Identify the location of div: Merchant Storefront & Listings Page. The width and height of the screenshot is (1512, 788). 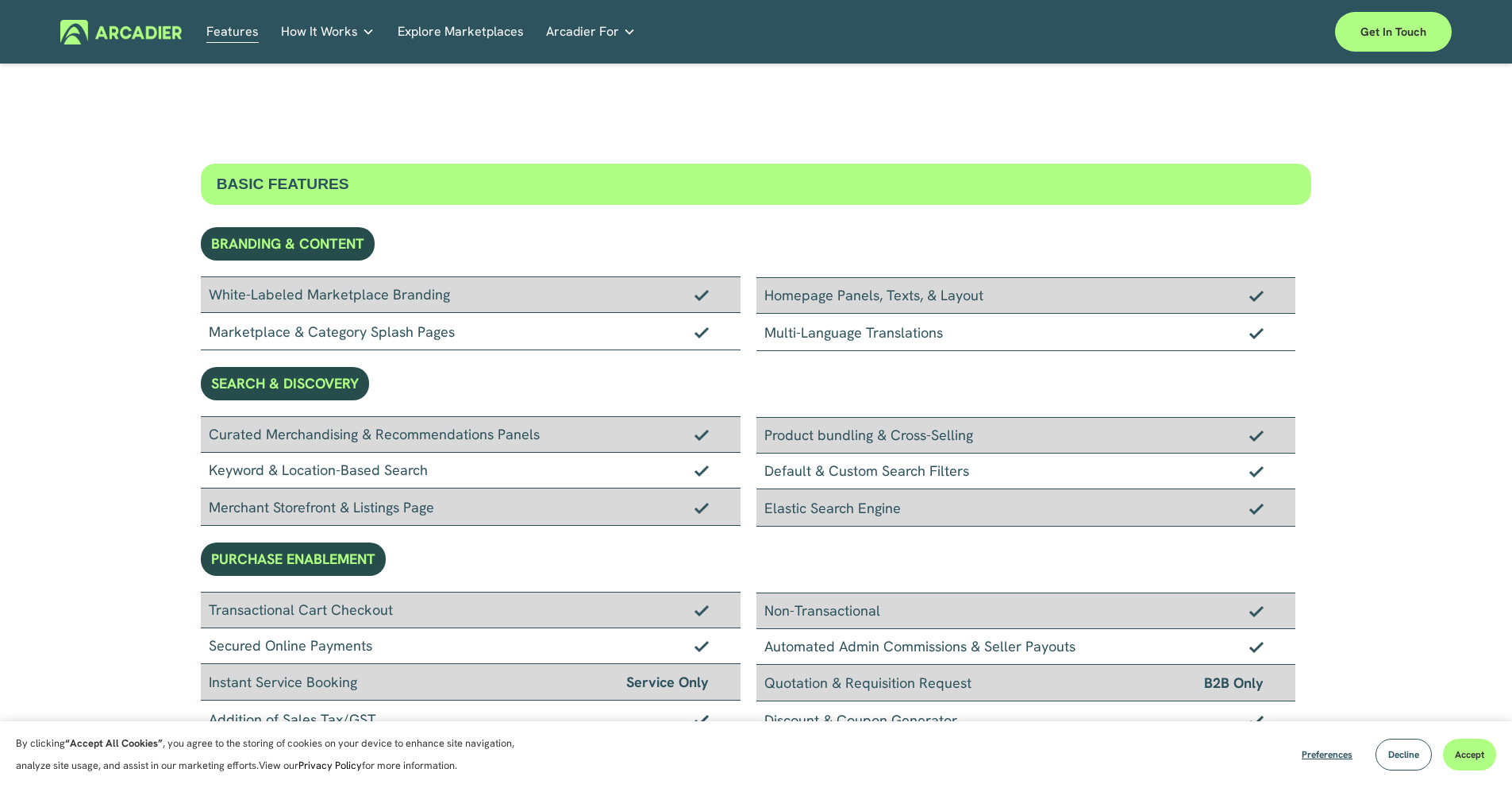
(471, 506).